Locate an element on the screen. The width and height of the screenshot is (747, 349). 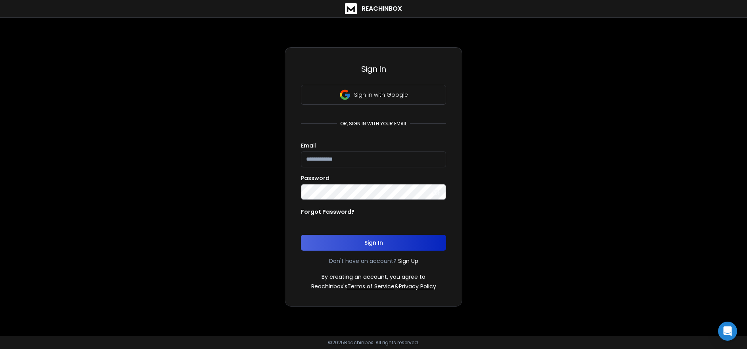
p: Don't have an account? is located at coordinates (363, 261).